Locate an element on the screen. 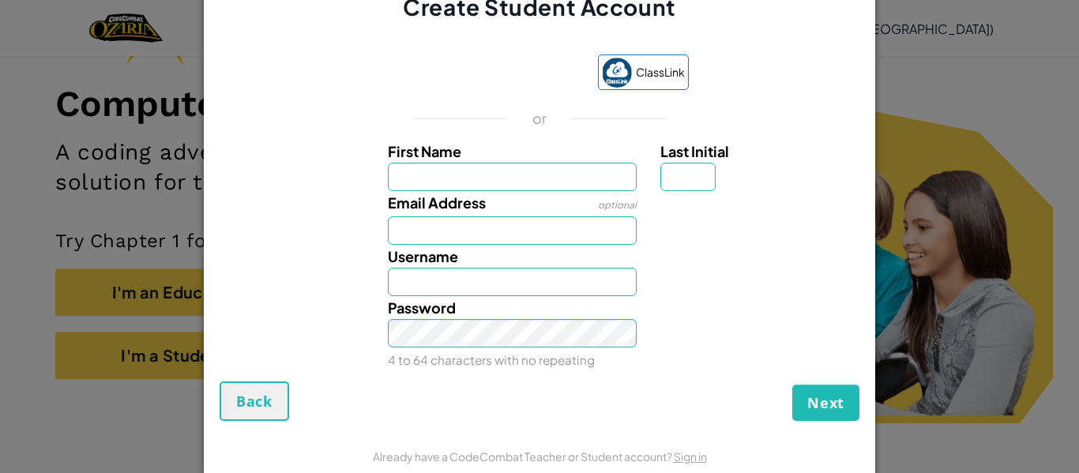 Image resolution: width=1079 pixels, height=473 pixels. span: Next is located at coordinates (826, 403).